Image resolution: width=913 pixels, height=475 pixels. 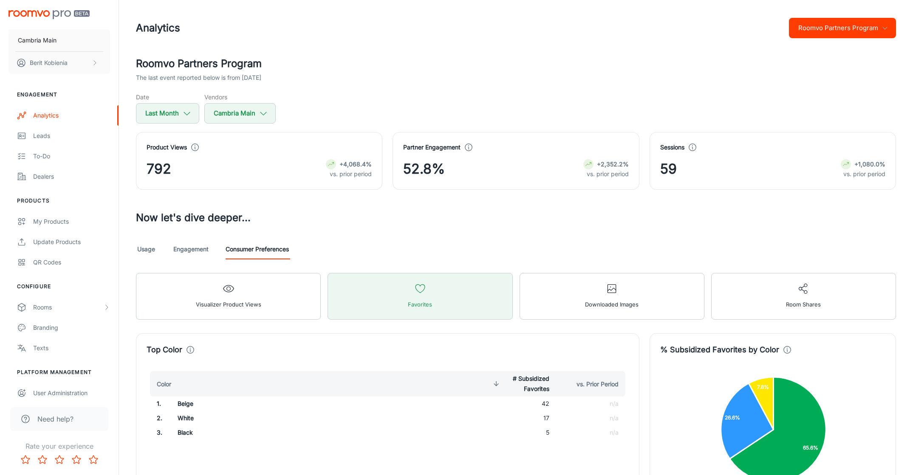 I want to click on button: Rate 2 star, so click(x=42, y=460).